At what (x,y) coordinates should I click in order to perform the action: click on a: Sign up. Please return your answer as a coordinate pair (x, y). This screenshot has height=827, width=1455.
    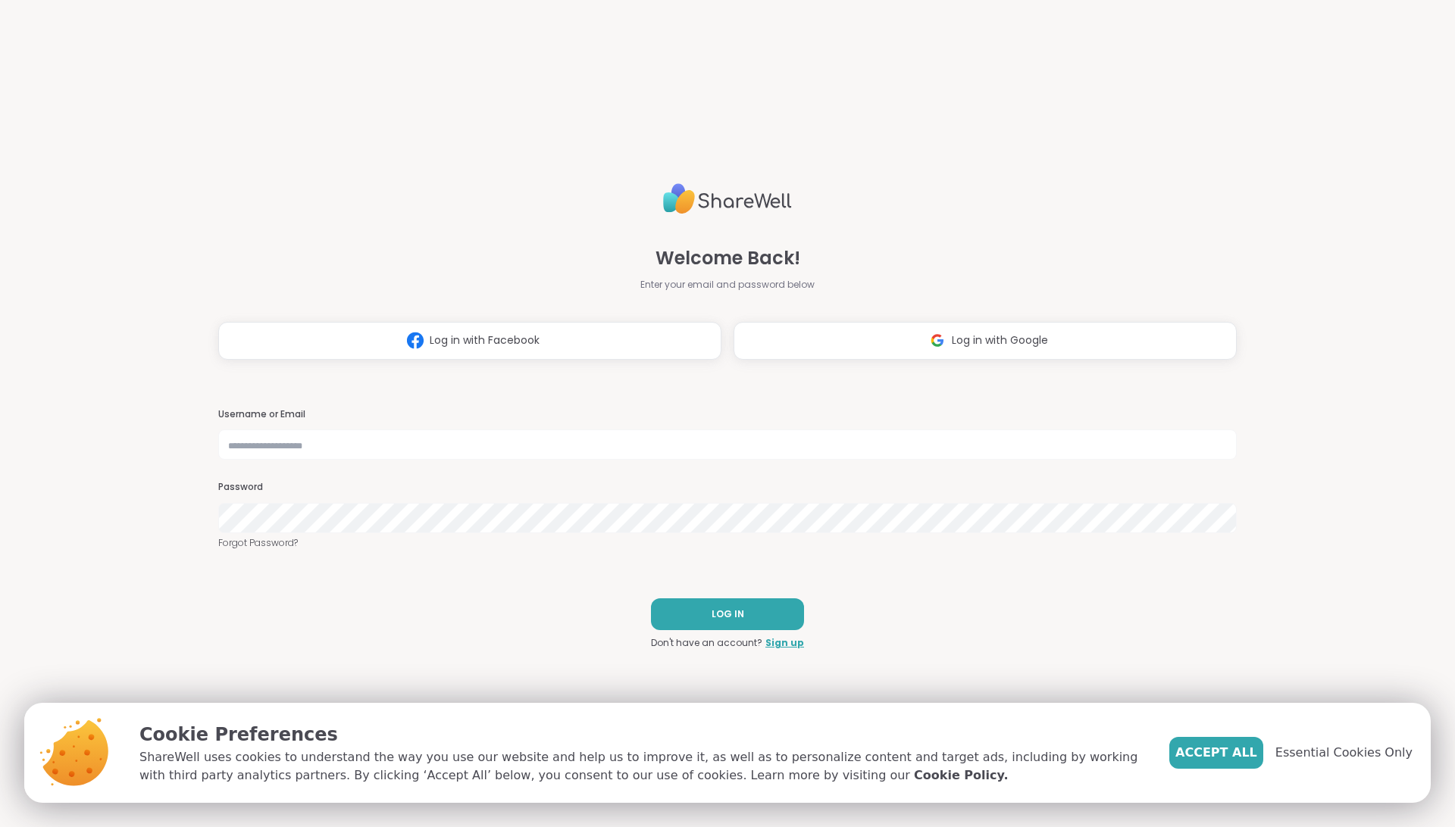
    Looking at the image, I should click on (784, 643).